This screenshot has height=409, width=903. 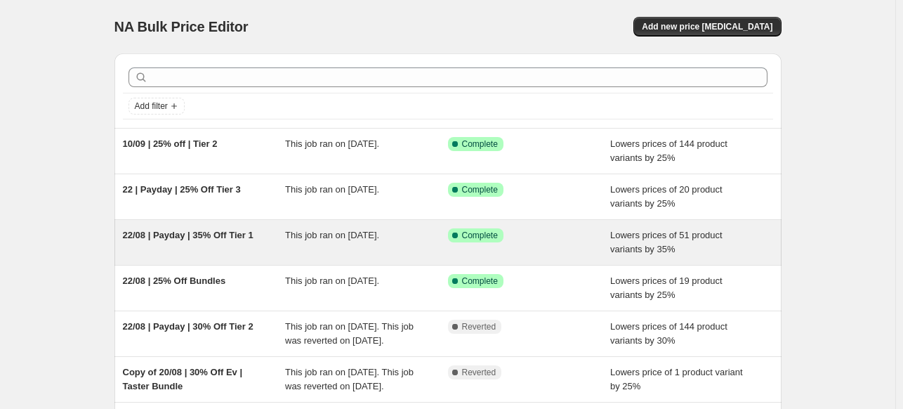 I want to click on span: NA Bulk Price Editor, so click(x=181, y=27).